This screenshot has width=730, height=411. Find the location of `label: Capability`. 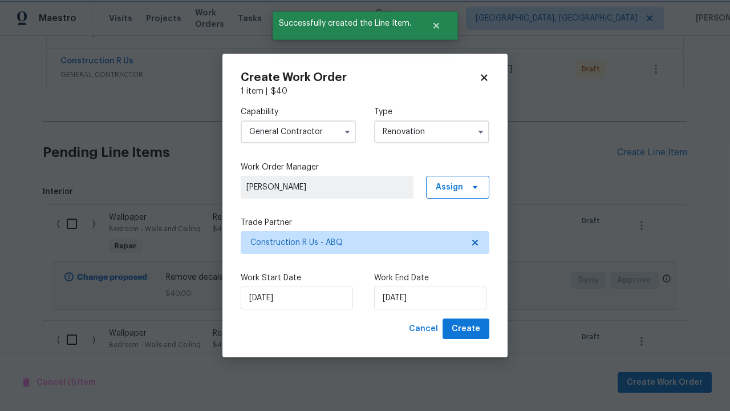

label: Capability is located at coordinates (298, 112).